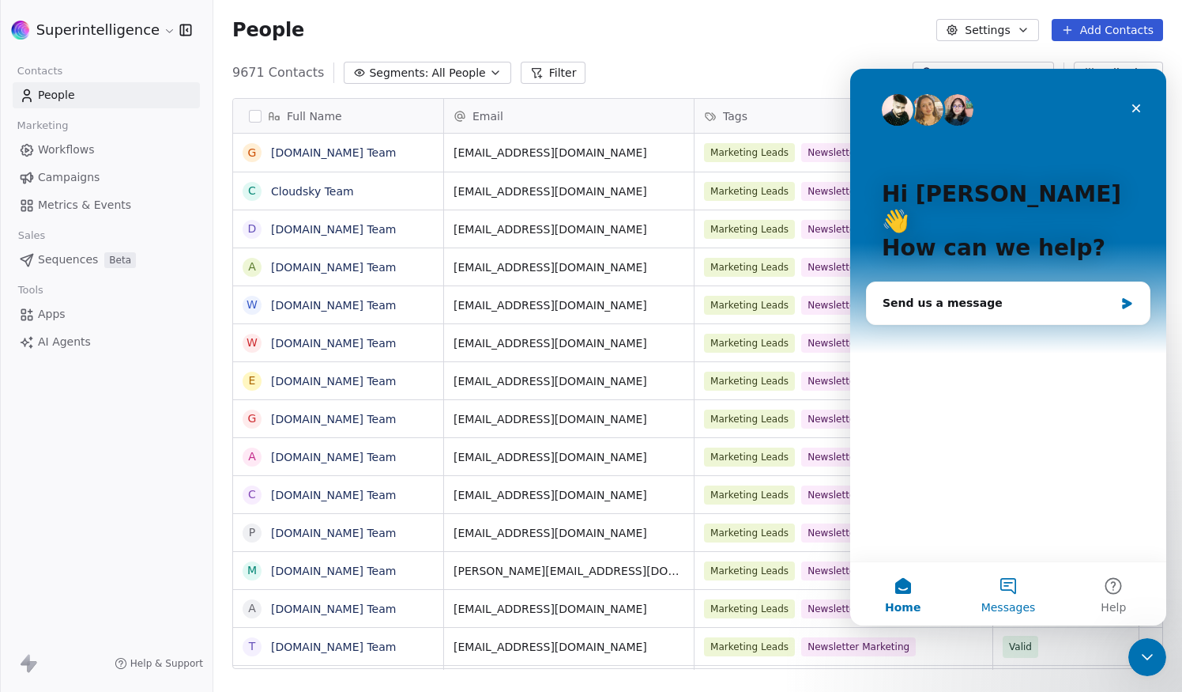  What do you see at coordinates (252, 646) in the screenshot?
I see `div: T` at bounding box center [252, 646].